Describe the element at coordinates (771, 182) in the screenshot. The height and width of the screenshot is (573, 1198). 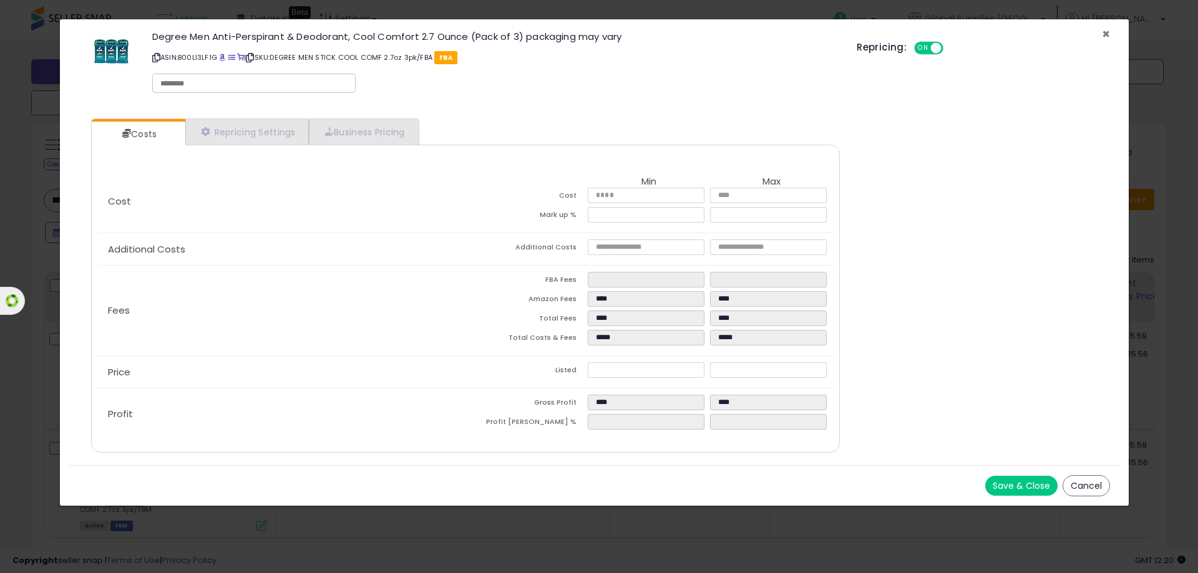
I see `th: Max` at that location.